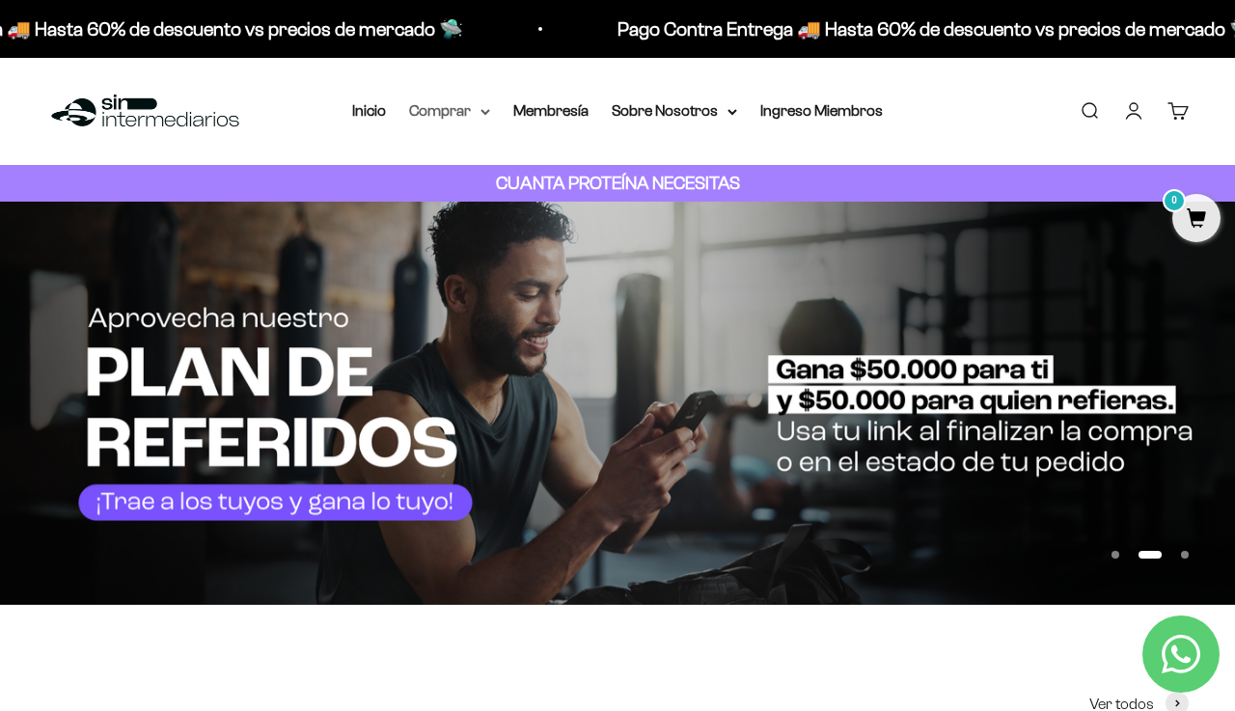  What do you see at coordinates (1196, 220) in the screenshot?
I see `a: 0` at bounding box center [1196, 220].